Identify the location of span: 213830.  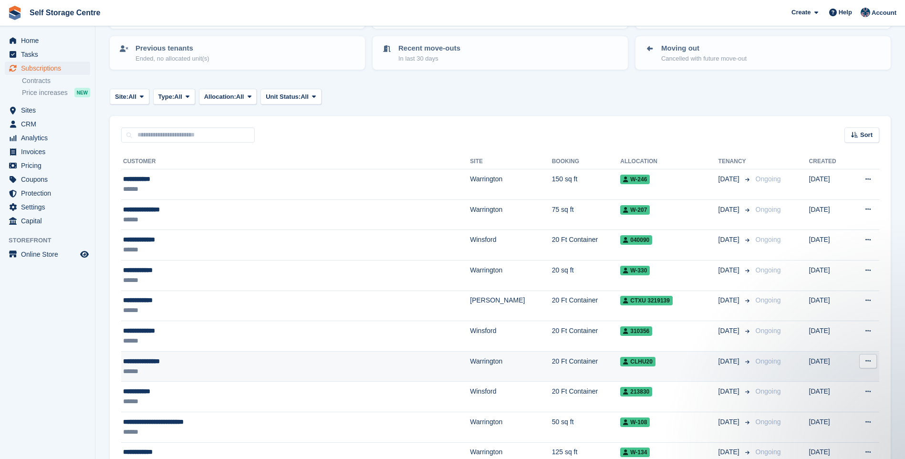
(636, 392).